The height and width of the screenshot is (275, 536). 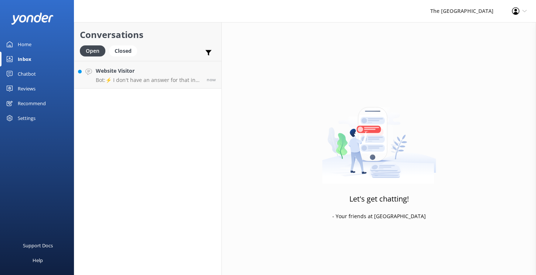 I want to click on img: artwork of a man stealing a conversation from at giant smartphone, so click(x=379, y=138).